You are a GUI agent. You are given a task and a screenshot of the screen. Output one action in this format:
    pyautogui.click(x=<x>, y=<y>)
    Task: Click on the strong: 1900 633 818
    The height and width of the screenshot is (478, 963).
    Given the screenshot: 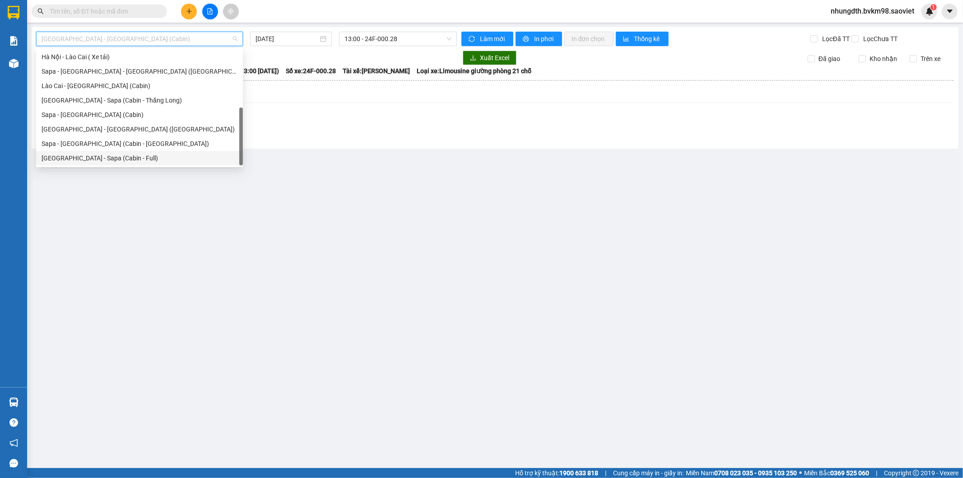 What is the action you would take?
    pyautogui.click(x=579, y=473)
    